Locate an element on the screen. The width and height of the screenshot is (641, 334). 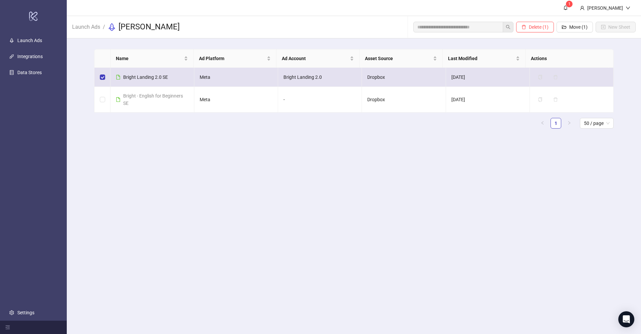
button: Delete (1) is located at coordinates (535, 27).